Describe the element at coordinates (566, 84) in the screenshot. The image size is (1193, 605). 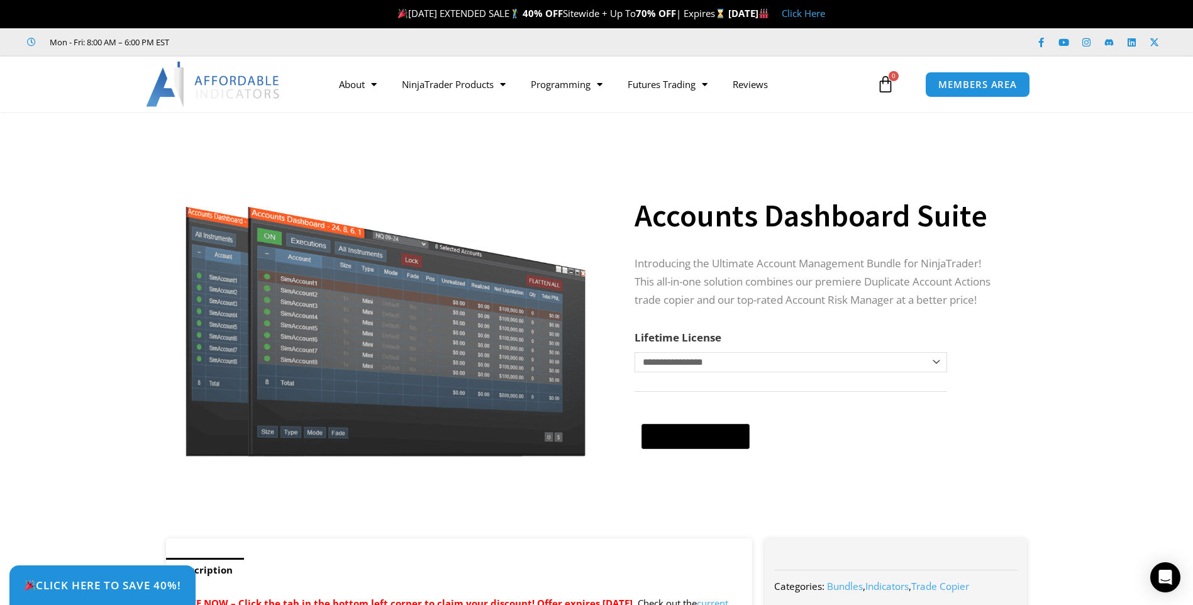
I see `a: Programming` at that location.